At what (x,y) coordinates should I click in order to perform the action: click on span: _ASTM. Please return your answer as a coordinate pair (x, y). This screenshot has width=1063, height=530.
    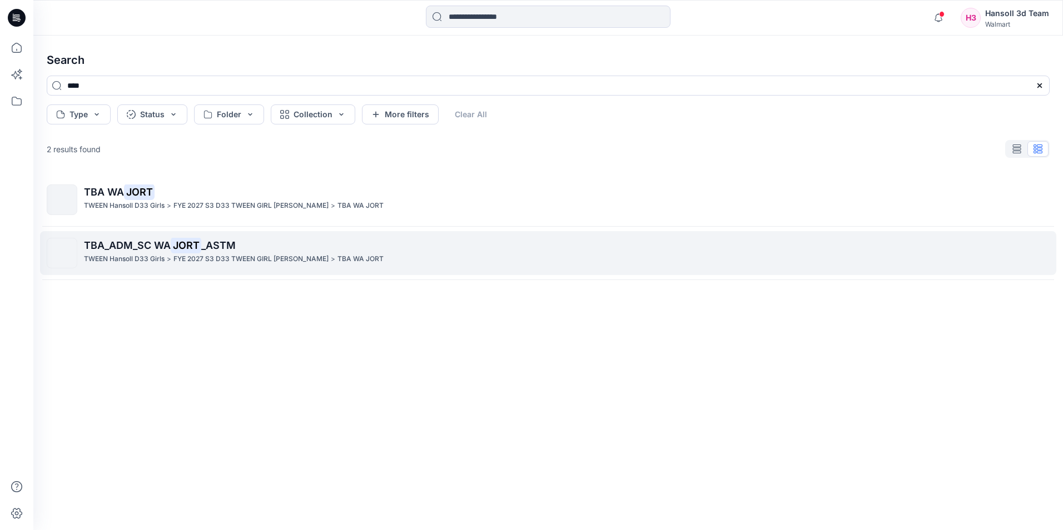
    Looking at the image, I should click on (219, 245).